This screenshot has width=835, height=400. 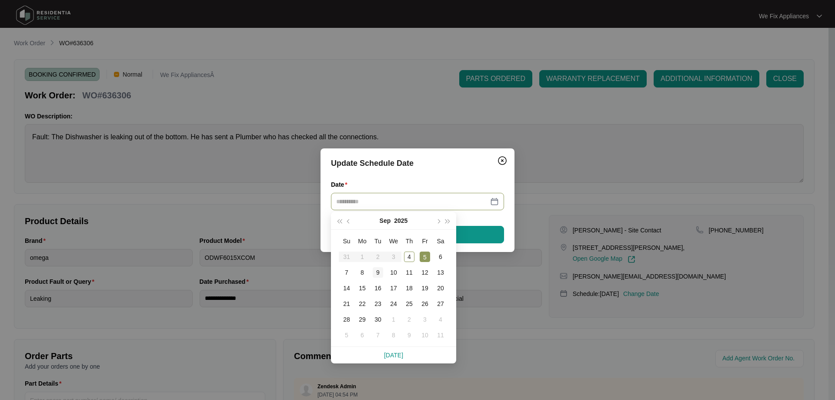 What do you see at coordinates (362, 319) in the screenshot?
I see `td: 2025-09-29` at bounding box center [362, 319].